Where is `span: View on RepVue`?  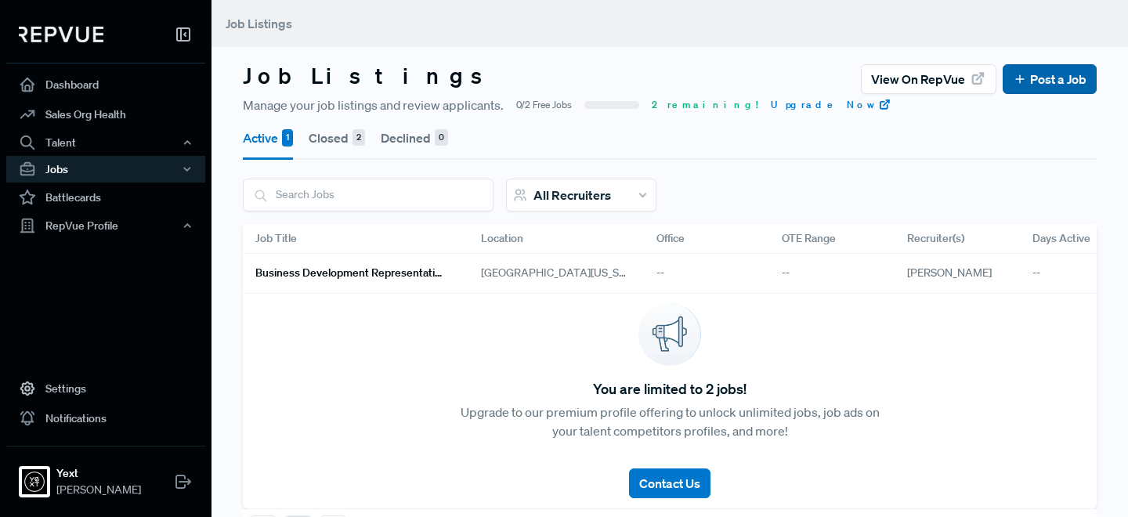
span: View on RepVue is located at coordinates (918, 79).